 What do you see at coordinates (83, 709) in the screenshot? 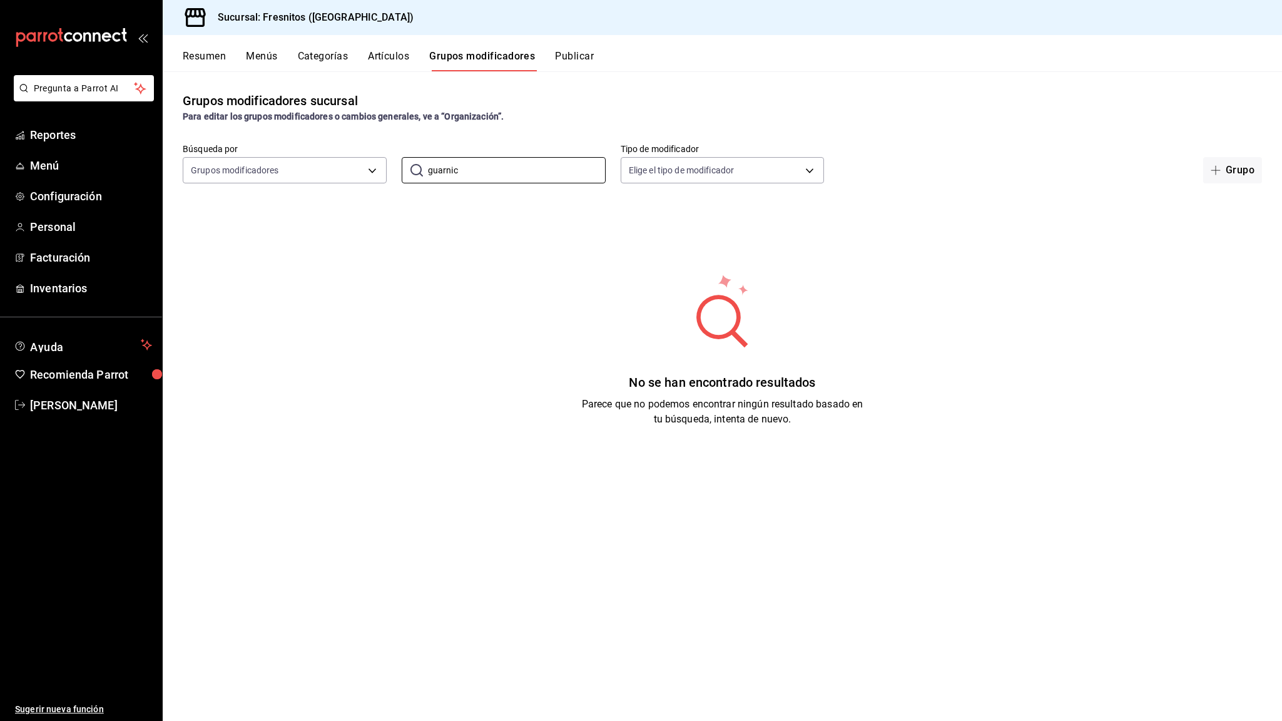
I see `span: Sugerir nueva función` at bounding box center [83, 709].